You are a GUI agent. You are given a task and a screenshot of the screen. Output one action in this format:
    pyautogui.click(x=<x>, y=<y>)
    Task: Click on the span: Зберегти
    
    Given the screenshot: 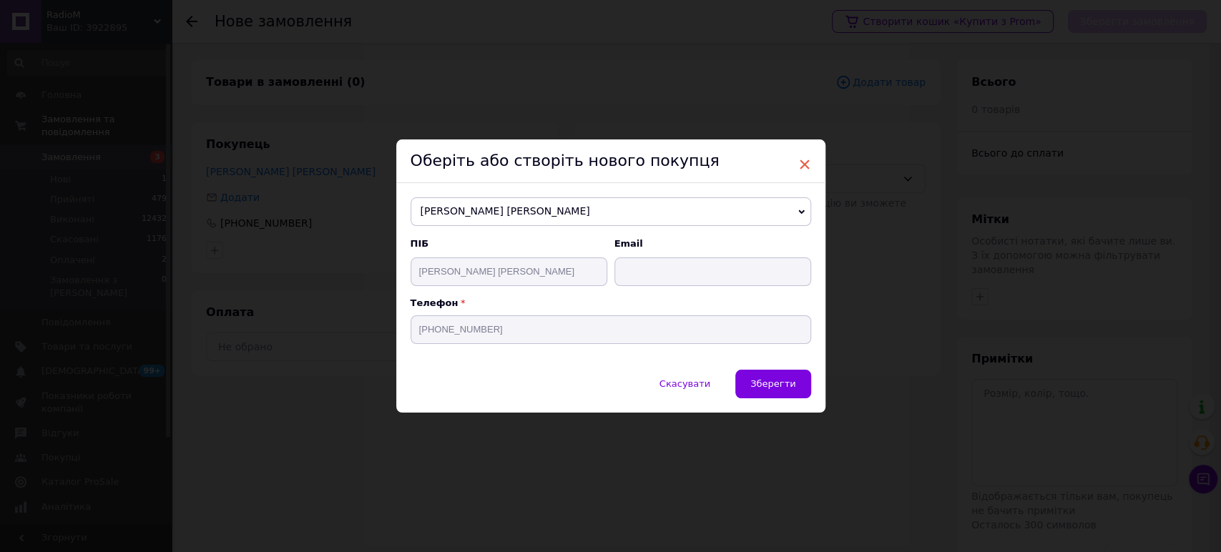 What is the action you would take?
    pyautogui.click(x=773, y=384)
    